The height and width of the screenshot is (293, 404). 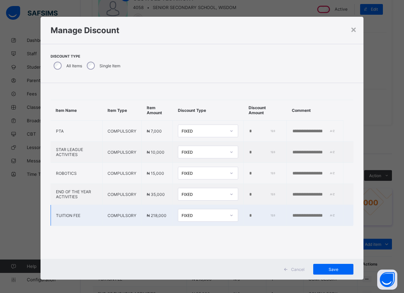 What do you see at coordinates (76, 173) in the screenshot?
I see `td: ROBOTICS` at bounding box center [76, 173].